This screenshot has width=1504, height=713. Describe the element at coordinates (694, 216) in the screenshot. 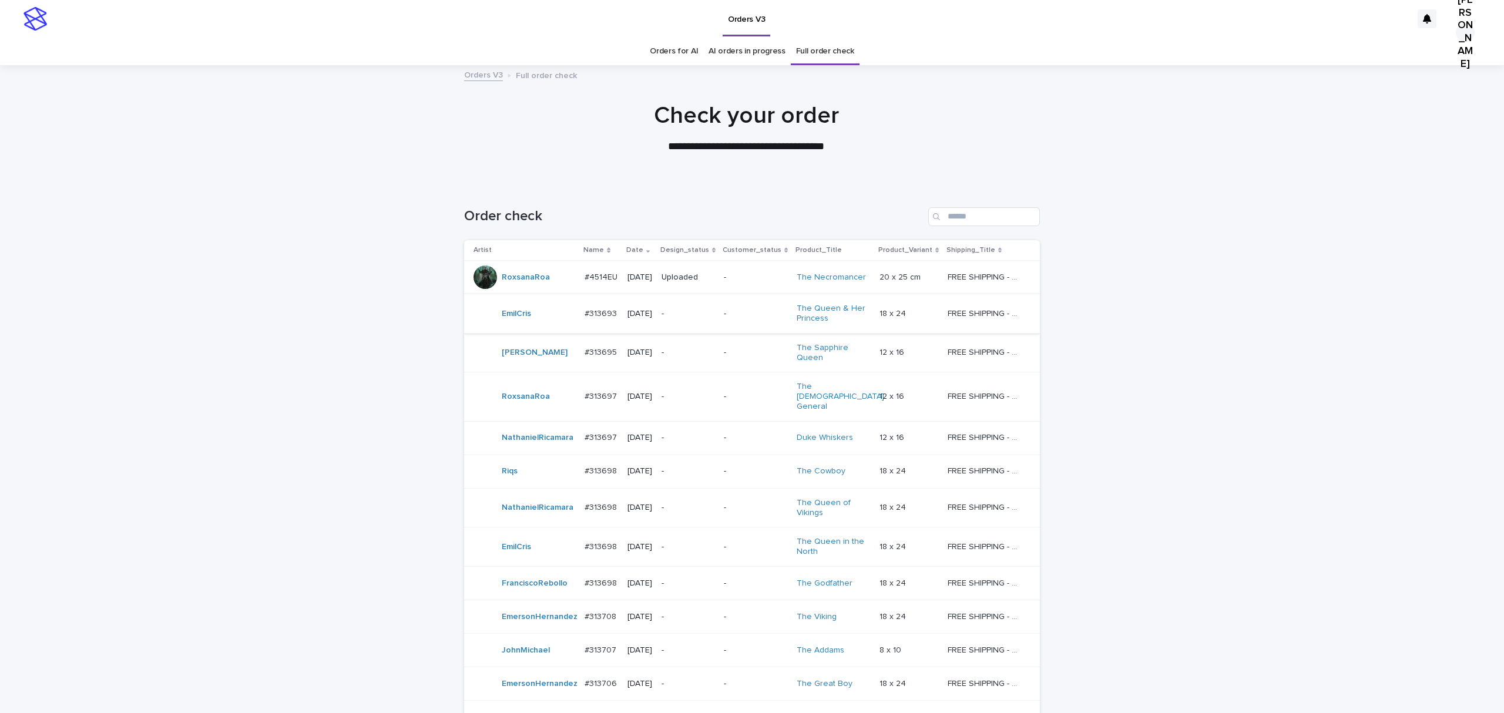

I see `h1: Order check` at that location.